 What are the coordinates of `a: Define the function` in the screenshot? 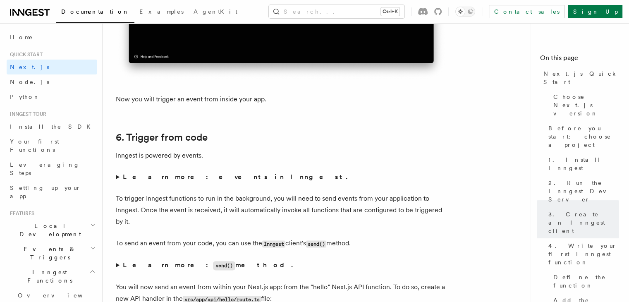 It's located at (584, 281).